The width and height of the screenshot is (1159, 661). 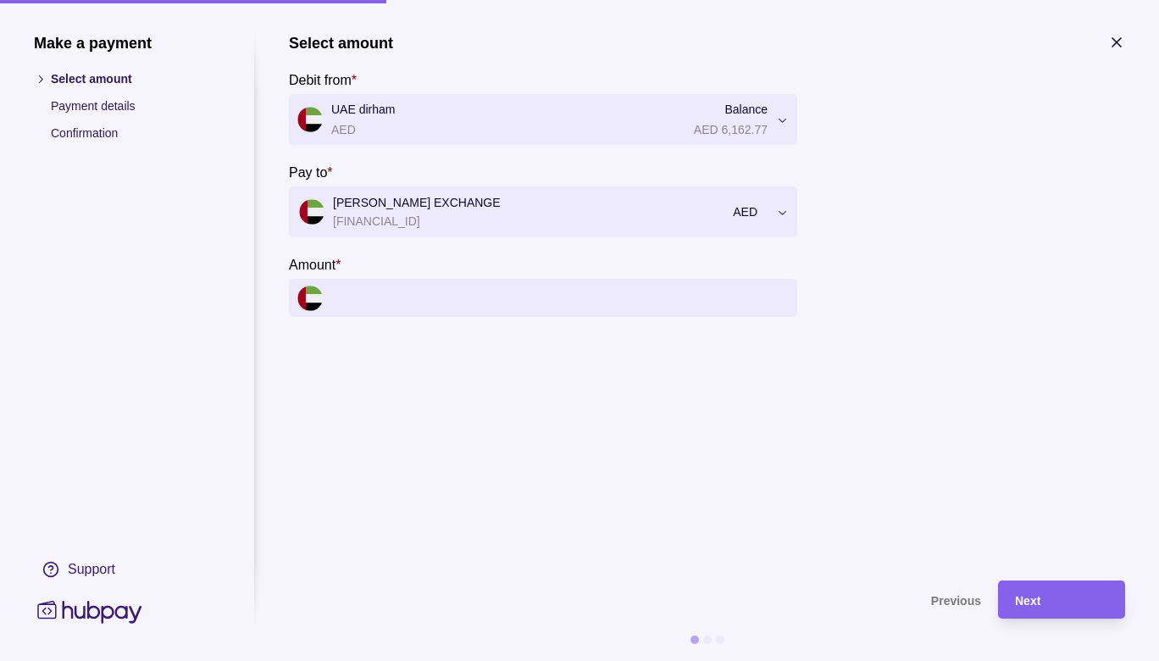 What do you see at coordinates (127, 43) in the screenshot?
I see `h1: Make a payment` at bounding box center [127, 43].